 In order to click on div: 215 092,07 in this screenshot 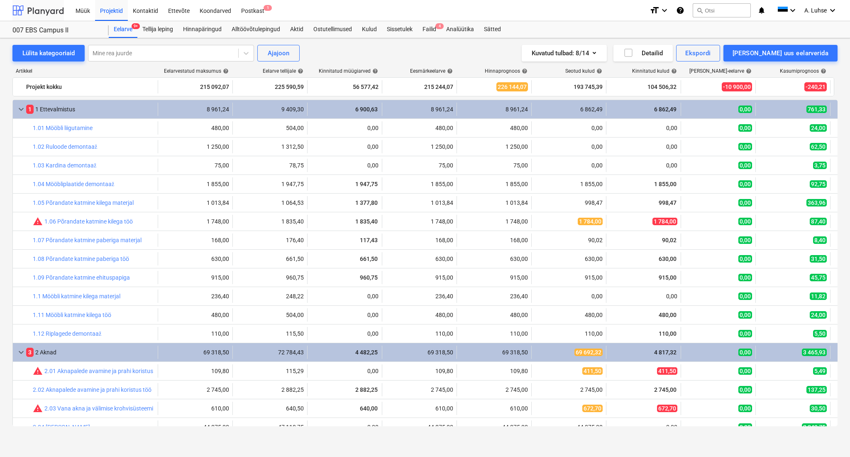, I will do `click(195, 87)`.